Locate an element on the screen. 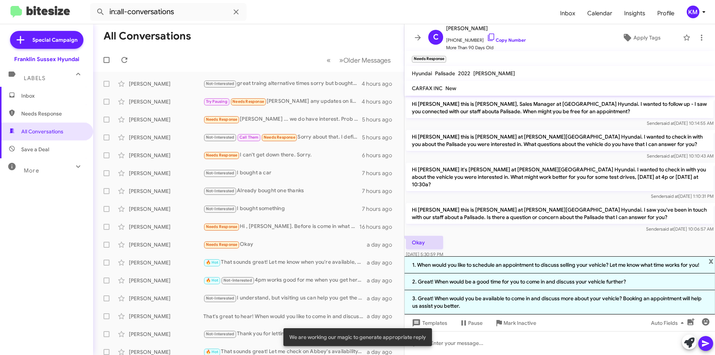 Image resolution: width=715 pixels, height=355 pixels. a: Calendar is located at coordinates (599, 13).